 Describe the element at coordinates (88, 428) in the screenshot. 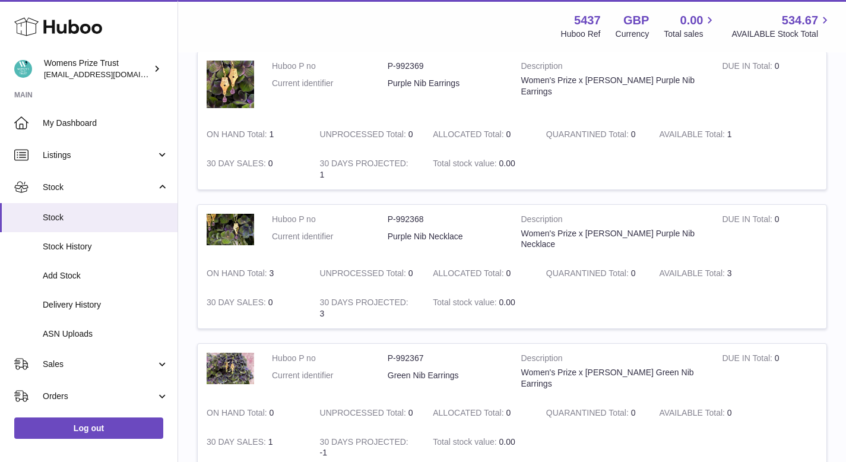

I see `a: Log out` at that location.